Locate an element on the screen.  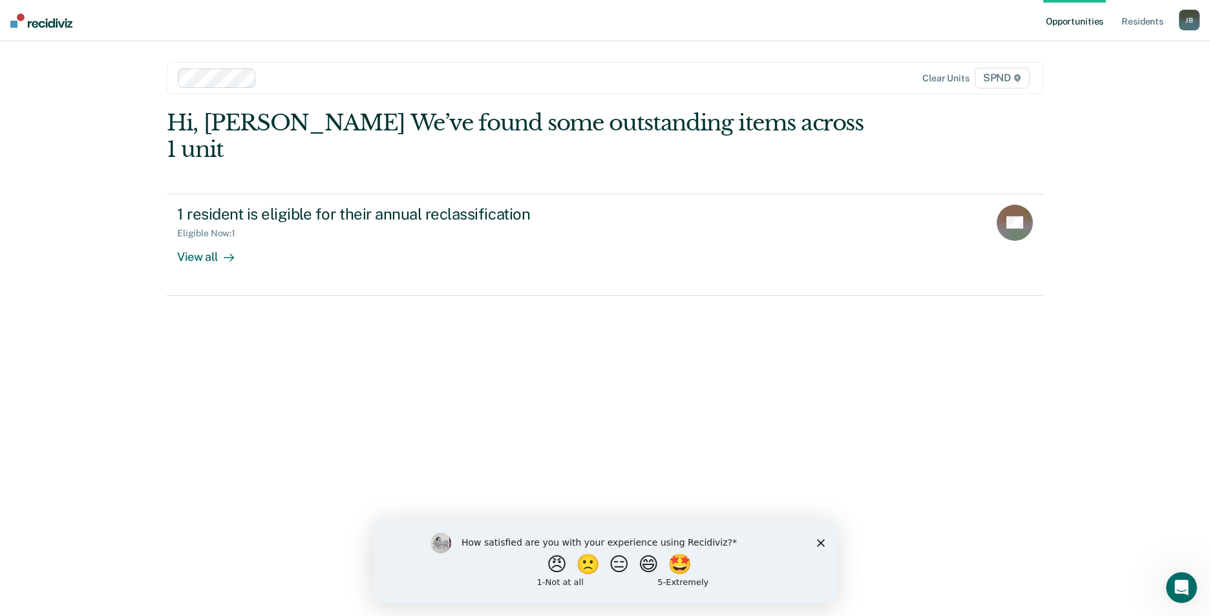
span: SPND is located at coordinates (1002, 78).